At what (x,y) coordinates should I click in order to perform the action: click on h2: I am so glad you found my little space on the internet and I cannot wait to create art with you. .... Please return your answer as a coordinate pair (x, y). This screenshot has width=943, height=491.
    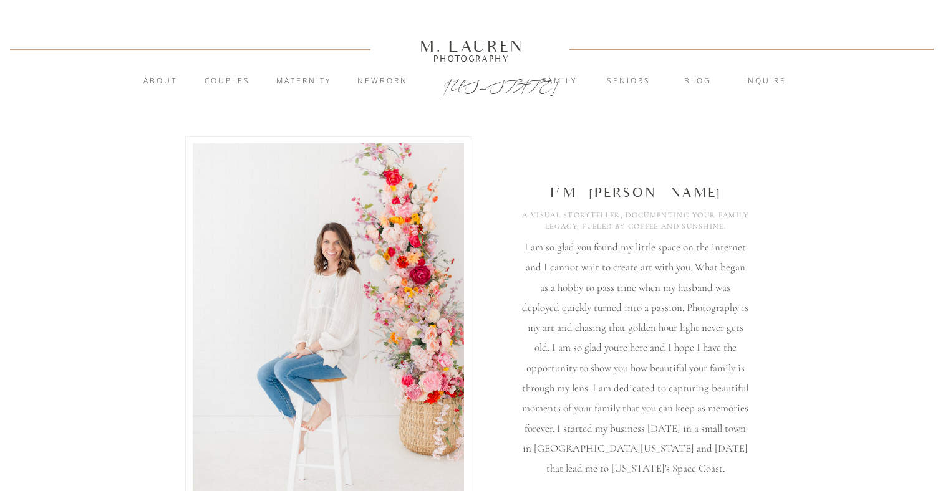
    Looking at the image, I should click on (635, 360).